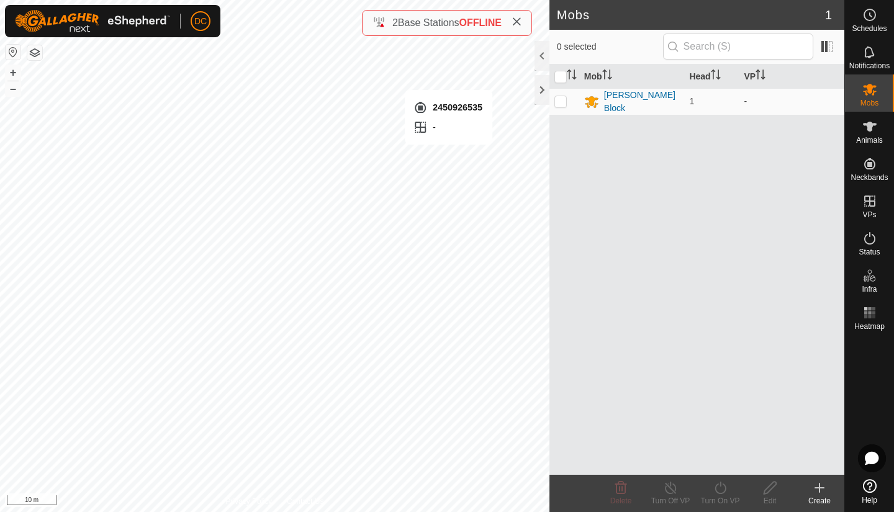 The image size is (894, 512). I want to click on div: Edit, so click(770, 501).